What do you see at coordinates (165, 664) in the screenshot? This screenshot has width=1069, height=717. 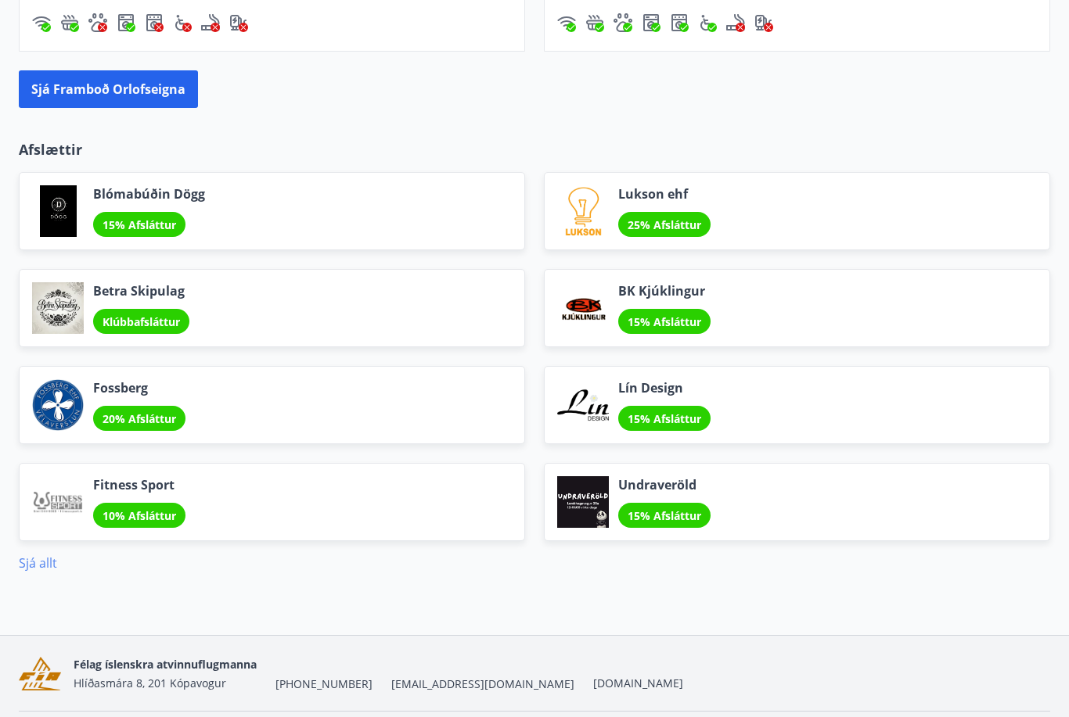 I see `span: Félag íslenskra atvinnuflugmanna` at bounding box center [165, 664].